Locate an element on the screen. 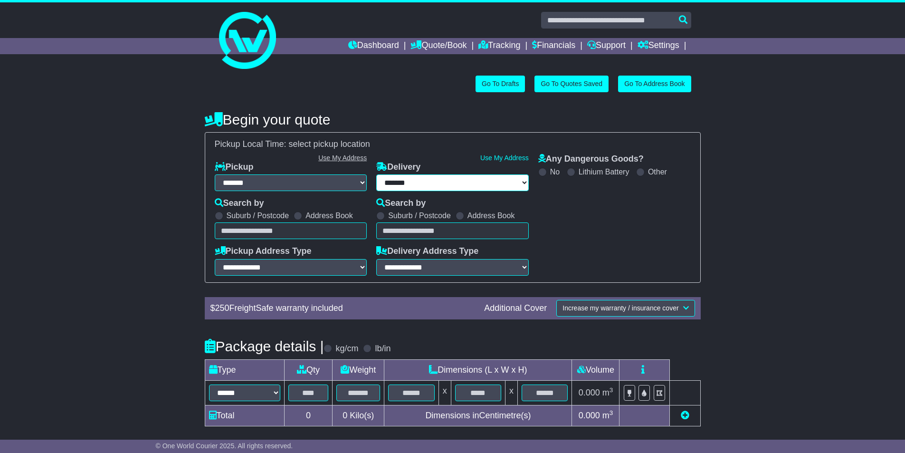  a: Support is located at coordinates (606, 46).